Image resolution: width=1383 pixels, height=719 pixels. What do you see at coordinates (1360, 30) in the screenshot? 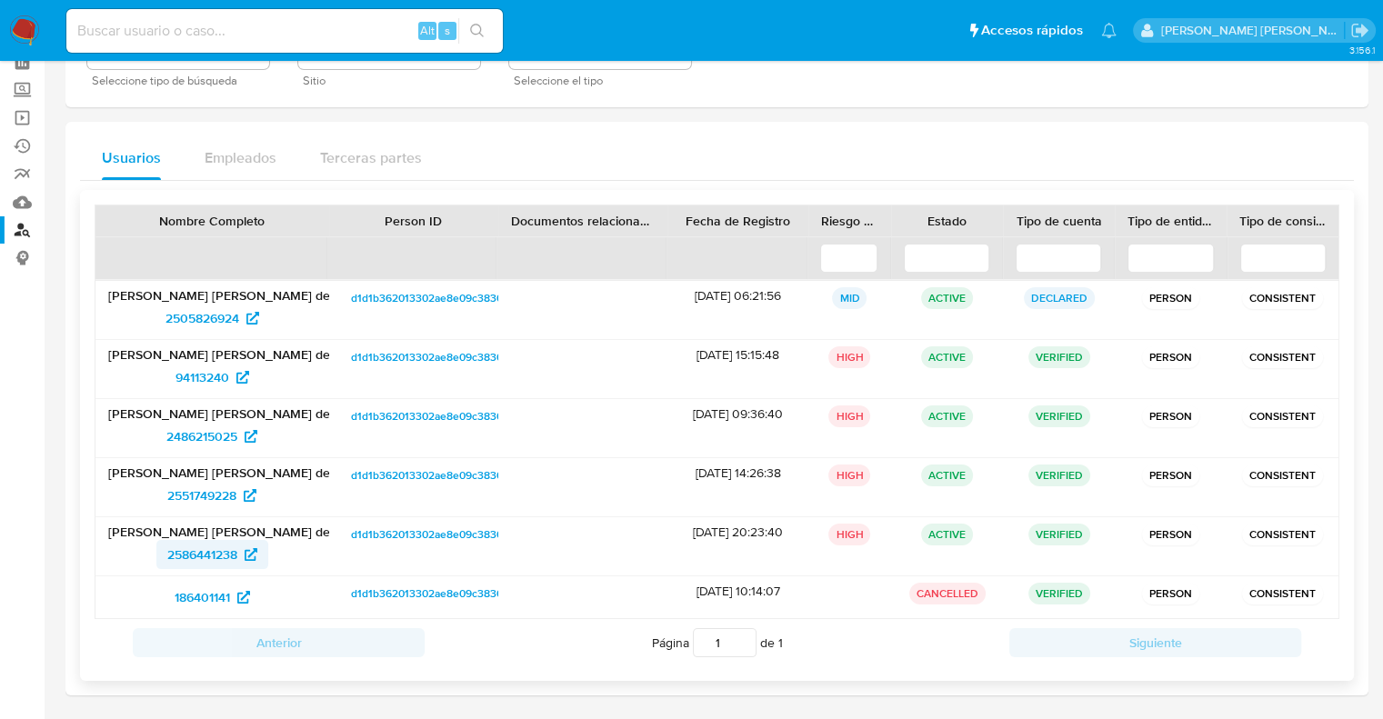
I see `a: Salir` at bounding box center [1360, 30].